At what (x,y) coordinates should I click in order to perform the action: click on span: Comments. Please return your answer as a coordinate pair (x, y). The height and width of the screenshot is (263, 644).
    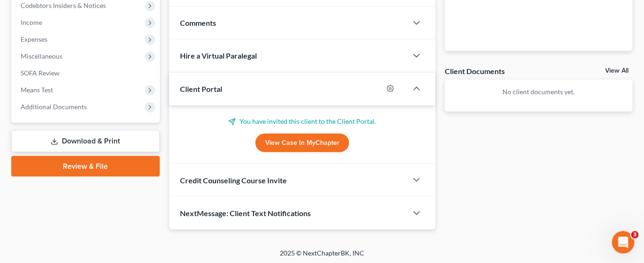
    Looking at the image, I should click on (198, 22).